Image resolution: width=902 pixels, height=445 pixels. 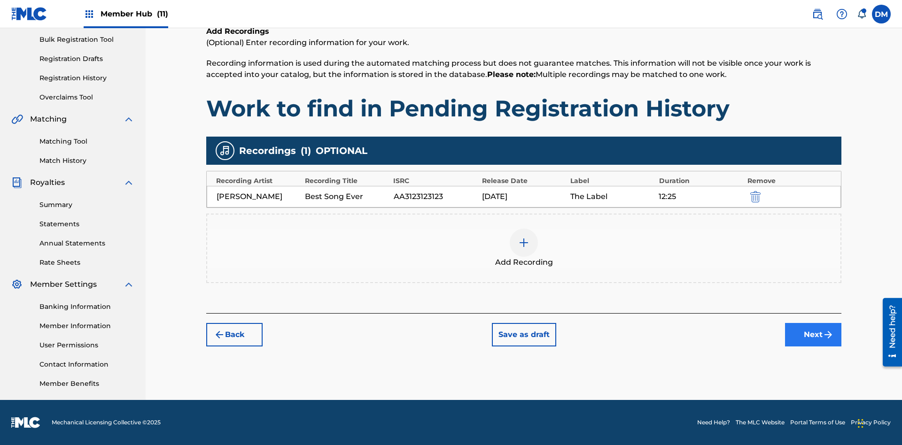 I want to click on span: ( 1 ), so click(x=306, y=151).